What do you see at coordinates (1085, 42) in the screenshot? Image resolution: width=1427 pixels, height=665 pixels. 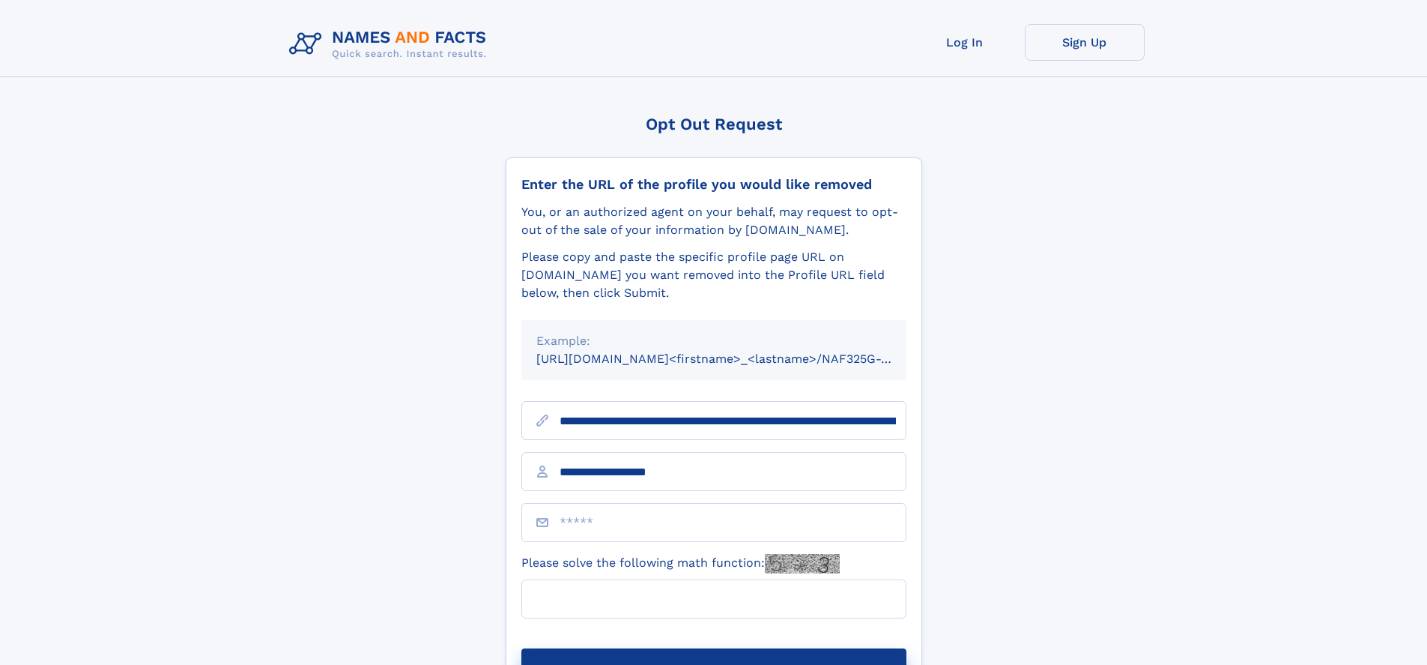 I see `a: Sign Up` at bounding box center [1085, 42].